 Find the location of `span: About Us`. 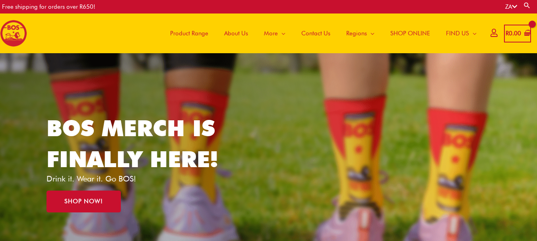

span: About Us is located at coordinates (236, 33).